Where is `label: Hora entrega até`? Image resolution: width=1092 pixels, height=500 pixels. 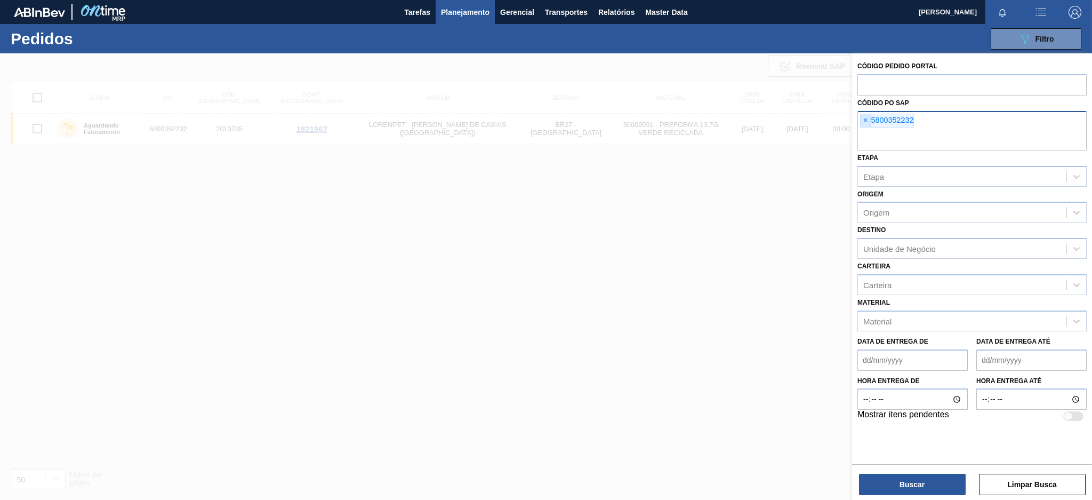
label: Hora entrega até is located at coordinates (1032, 381).